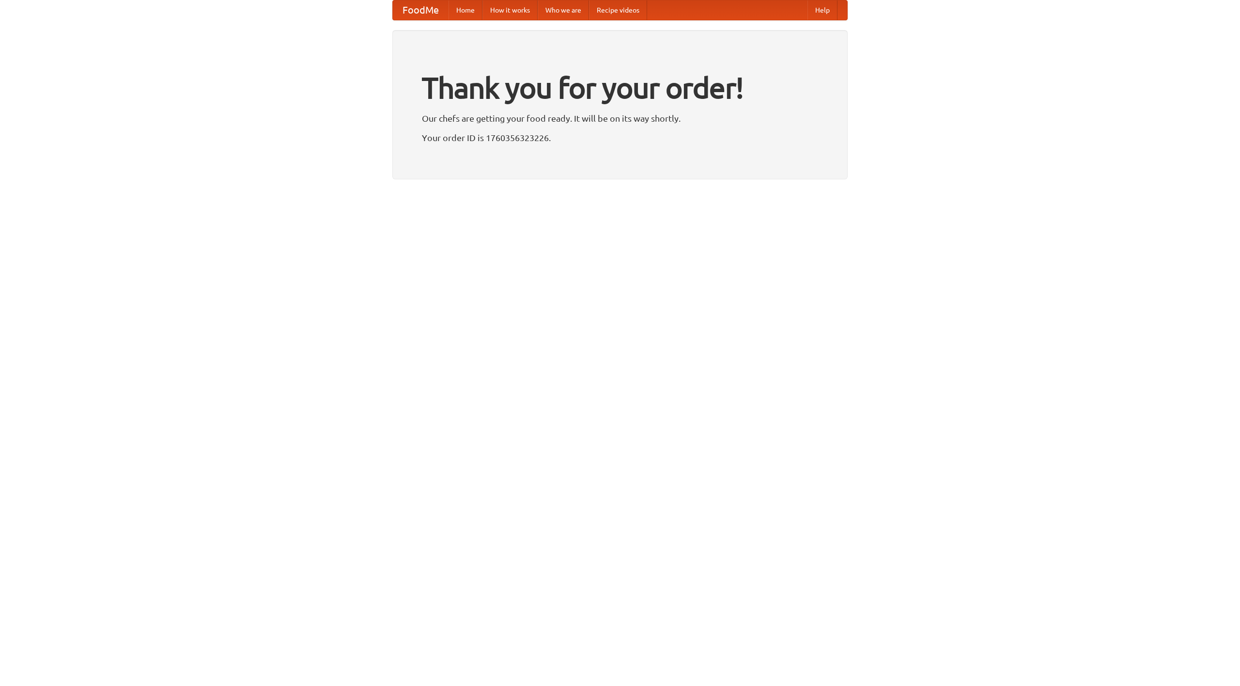  I want to click on a: Recipe videos, so click(618, 10).